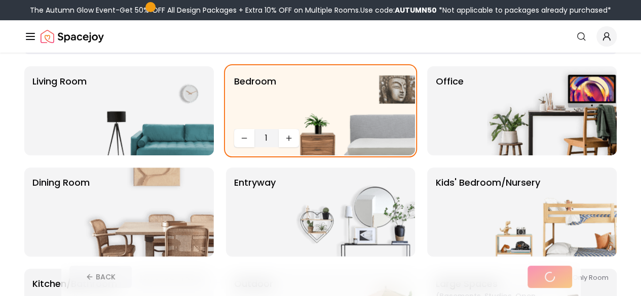 Image resolution: width=641 pixels, height=296 pixels. I want to click on a: Spacejoy, so click(72, 36).